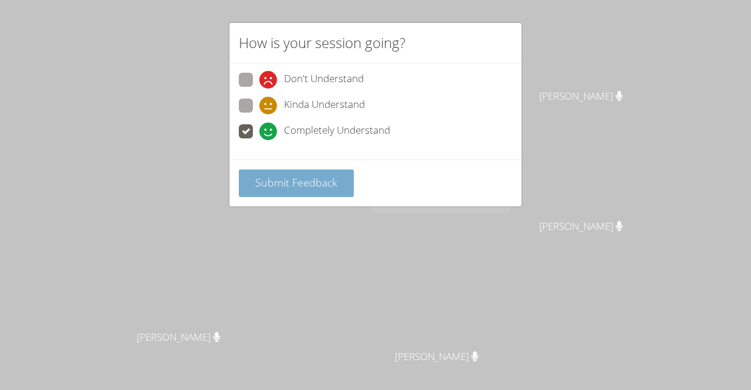  Describe the element at coordinates (296, 182) in the screenshot. I see `span: Submit Feedback` at that location.